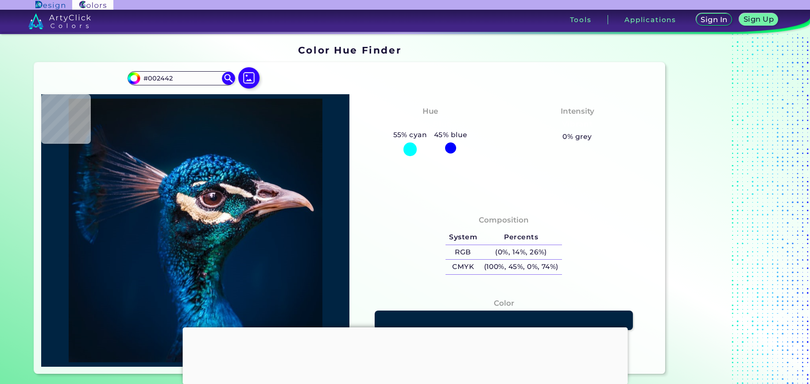 The width and height of the screenshot is (810, 384). What do you see at coordinates (714, 19) in the screenshot?
I see `a: Sign In` at bounding box center [714, 19].